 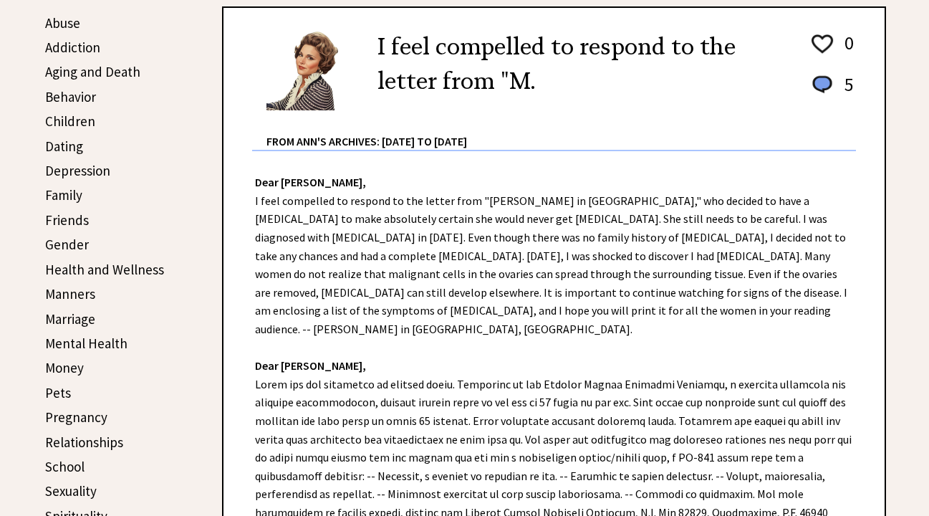 I want to click on a: Abuse, so click(x=62, y=23).